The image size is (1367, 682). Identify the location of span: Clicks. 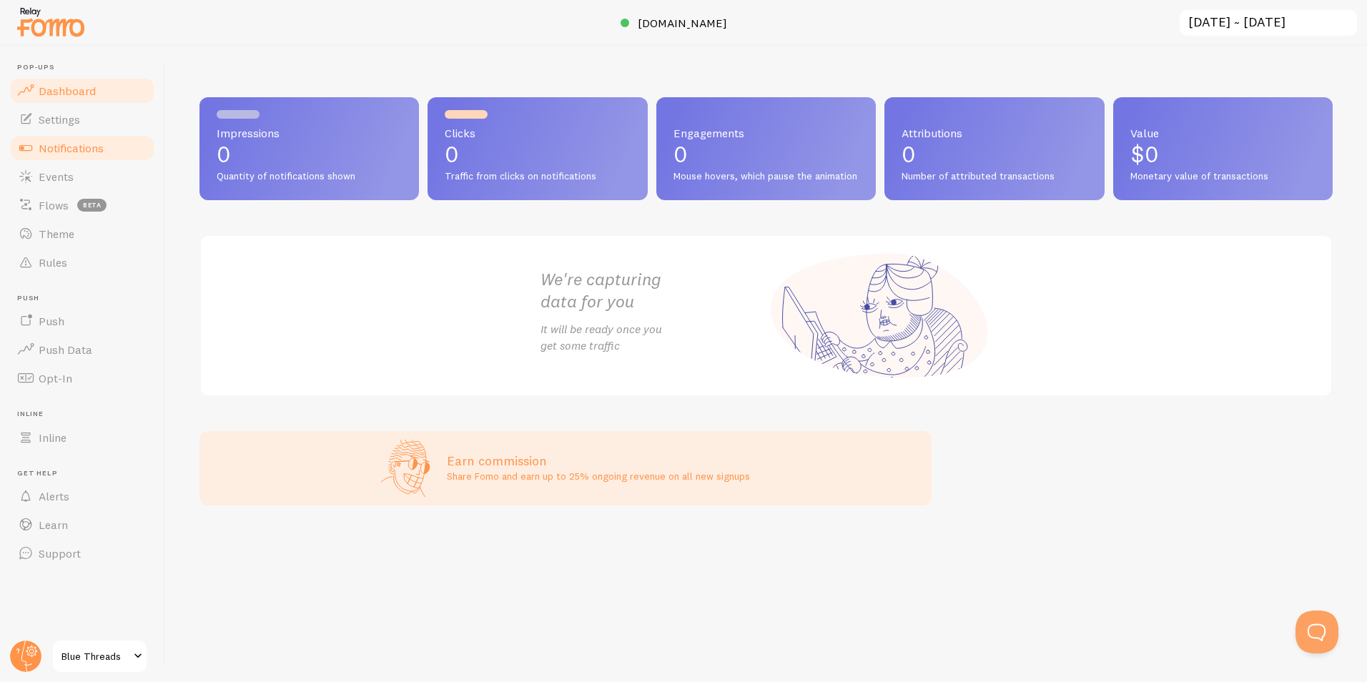
(537, 133).